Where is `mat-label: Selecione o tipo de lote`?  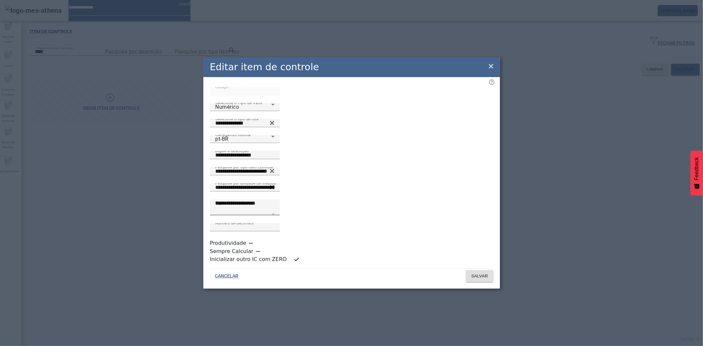
mat-label: Selecione o tipo de lote is located at coordinates (237, 119).